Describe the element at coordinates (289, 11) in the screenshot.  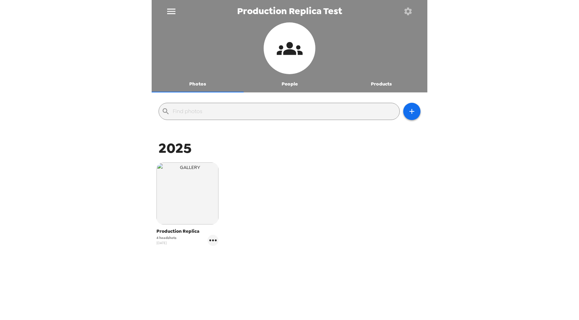
I see `span: Production Replica Test` at that location.